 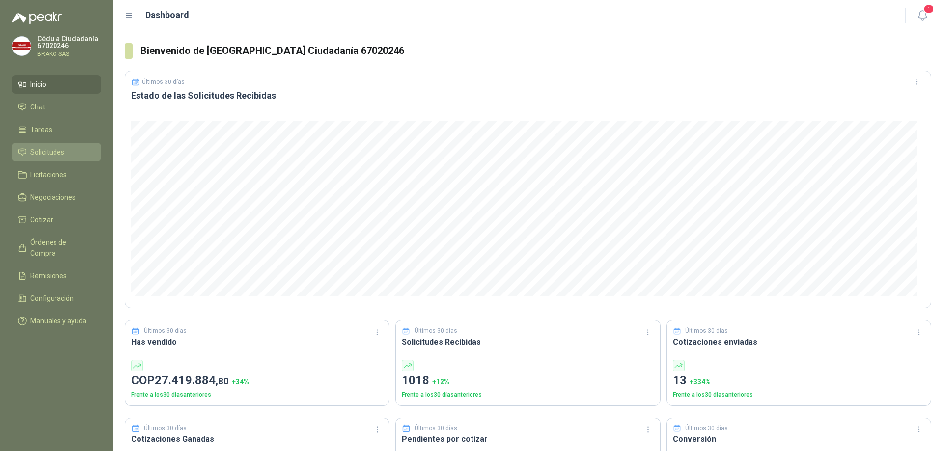 I want to click on a: Cotizar, so click(x=56, y=220).